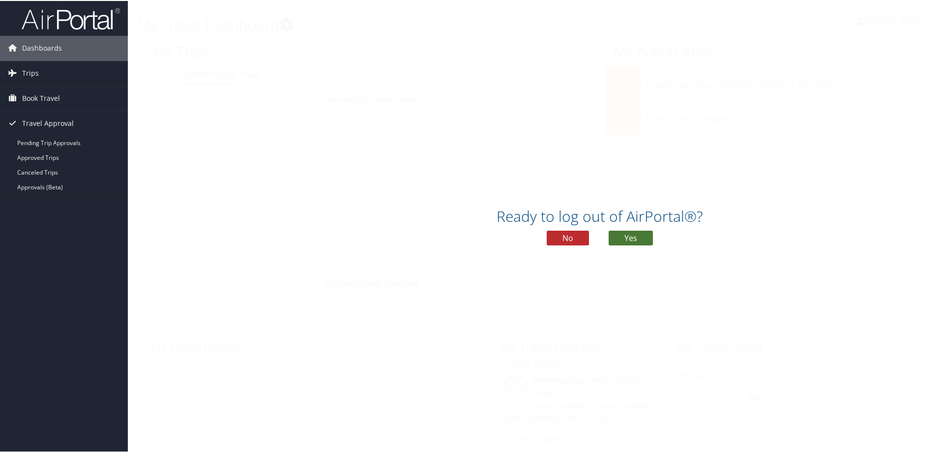 This screenshot has width=940, height=452. I want to click on span: Travel Approval, so click(48, 122).